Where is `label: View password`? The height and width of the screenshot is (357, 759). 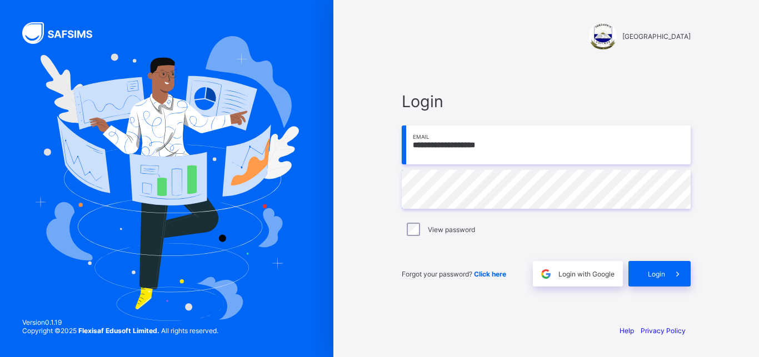
label: View password is located at coordinates (451, 230).